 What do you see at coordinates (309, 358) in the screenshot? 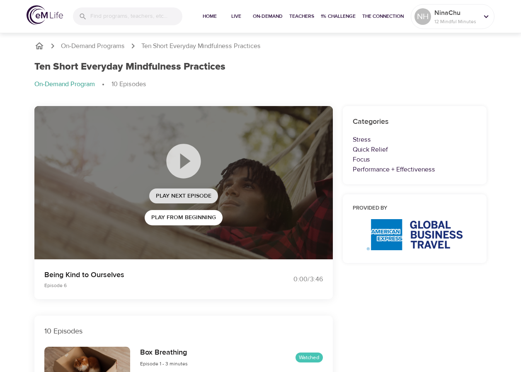
I see `span: Watched` at bounding box center [309, 358].